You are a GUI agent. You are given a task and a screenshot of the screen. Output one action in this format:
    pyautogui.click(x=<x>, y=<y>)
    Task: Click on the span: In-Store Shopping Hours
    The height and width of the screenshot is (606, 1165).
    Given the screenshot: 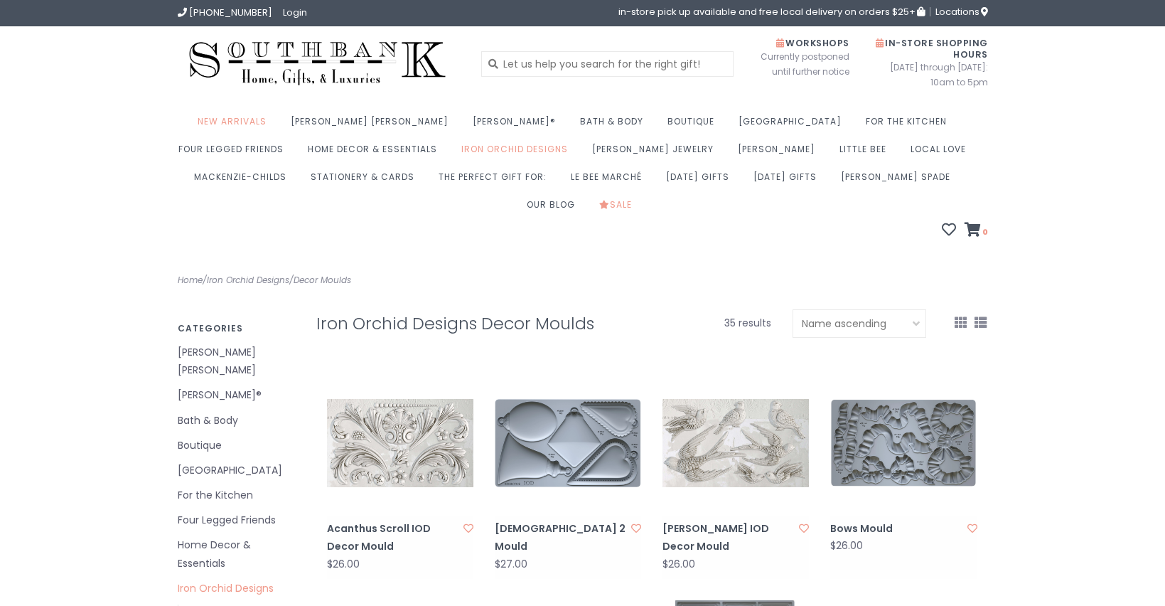 What is the action you would take?
    pyautogui.click(x=932, y=48)
    